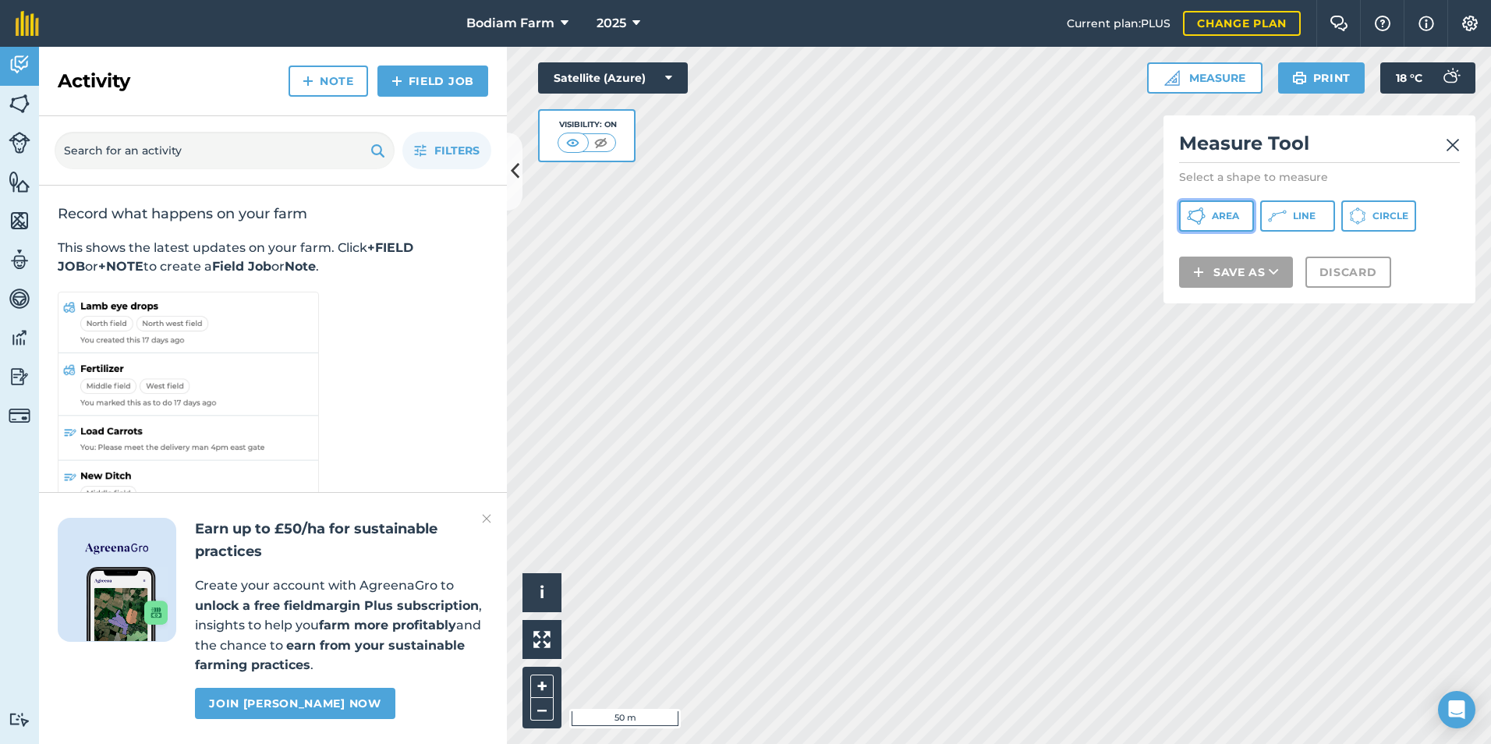 The width and height of the screenshot is (1491, 744). What do you see at coordinates (273, 214) in the screenshot?
I see `h2: Record what happens on your farm` at bounding box center [273, 214].